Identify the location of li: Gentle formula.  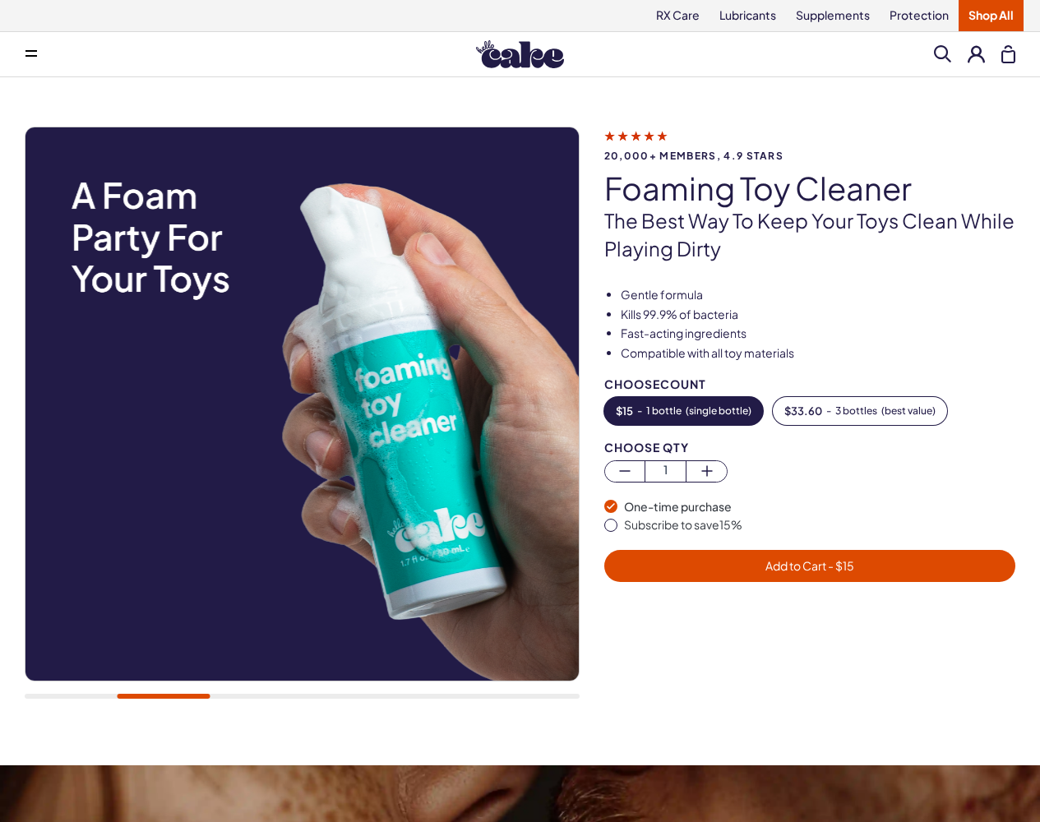
(818, 295).